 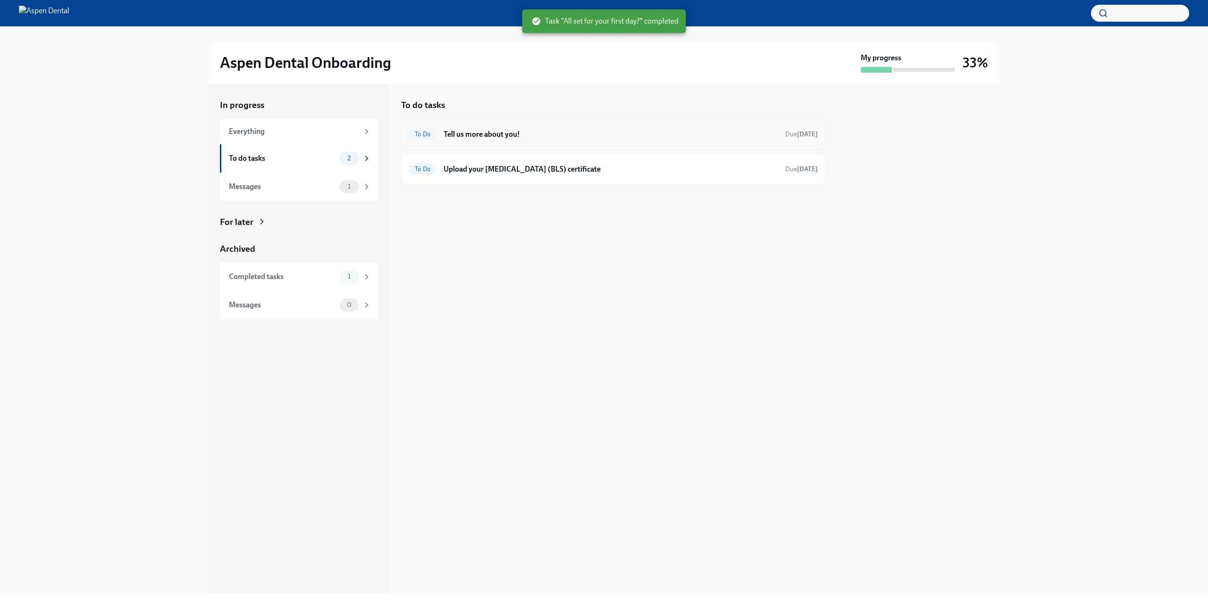 What do you see at coordinates (610, 134) in the screenshot?
I see `h6: Tell us more about you!` at bounding box center [610, 134].